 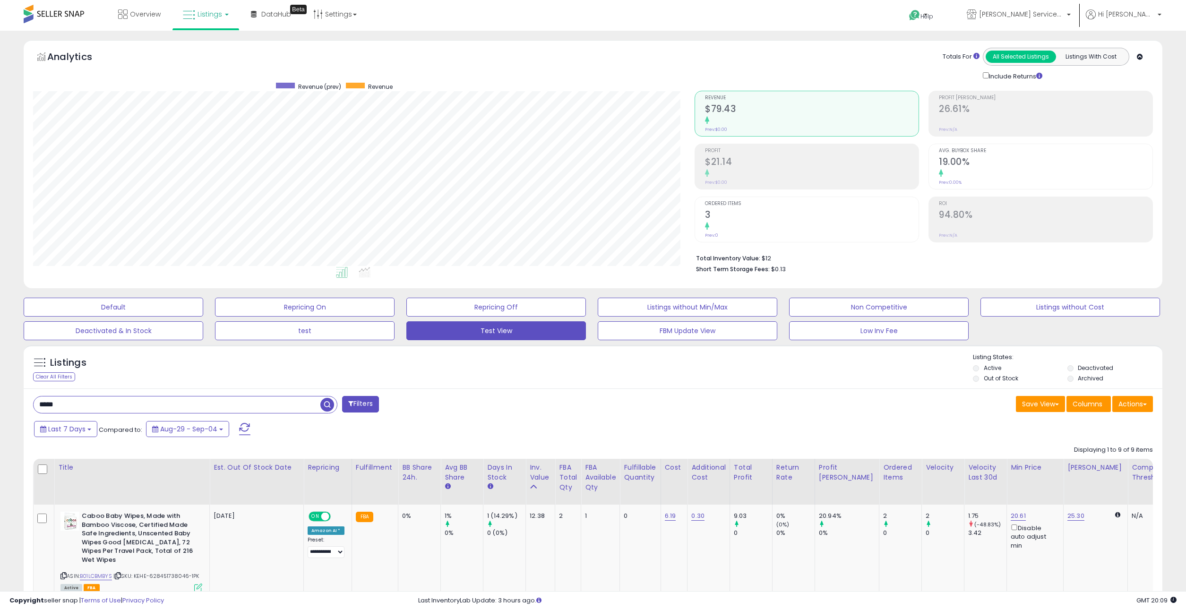 What do you see at coordinates (380, 86) in the screenshot?
I see `span: Revenue` at bounding box center [380, 86].